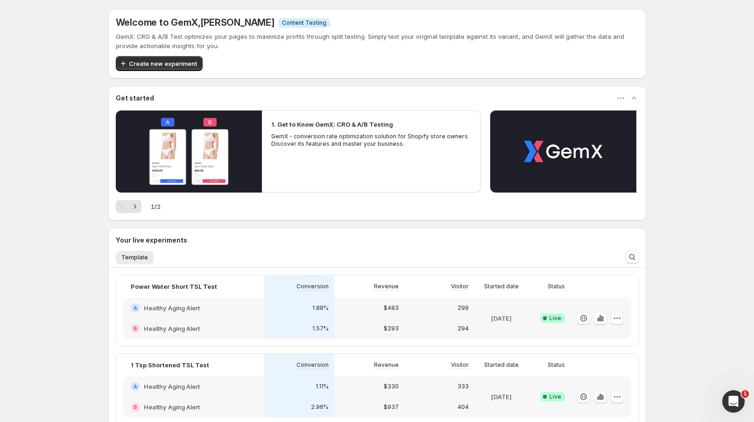  Describe the element at coordinates (155, 206) in the screenshot. I see `span: 1 / 2` at that location.